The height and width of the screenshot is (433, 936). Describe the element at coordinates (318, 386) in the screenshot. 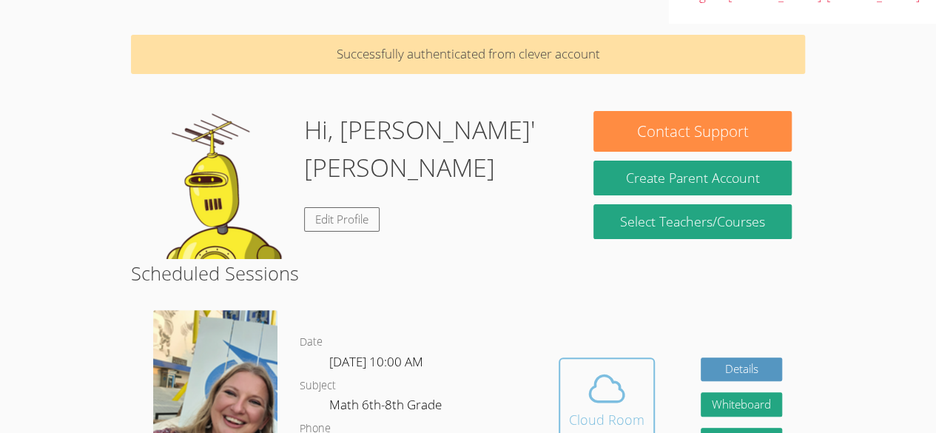

I see `dt: Subject` at that location.